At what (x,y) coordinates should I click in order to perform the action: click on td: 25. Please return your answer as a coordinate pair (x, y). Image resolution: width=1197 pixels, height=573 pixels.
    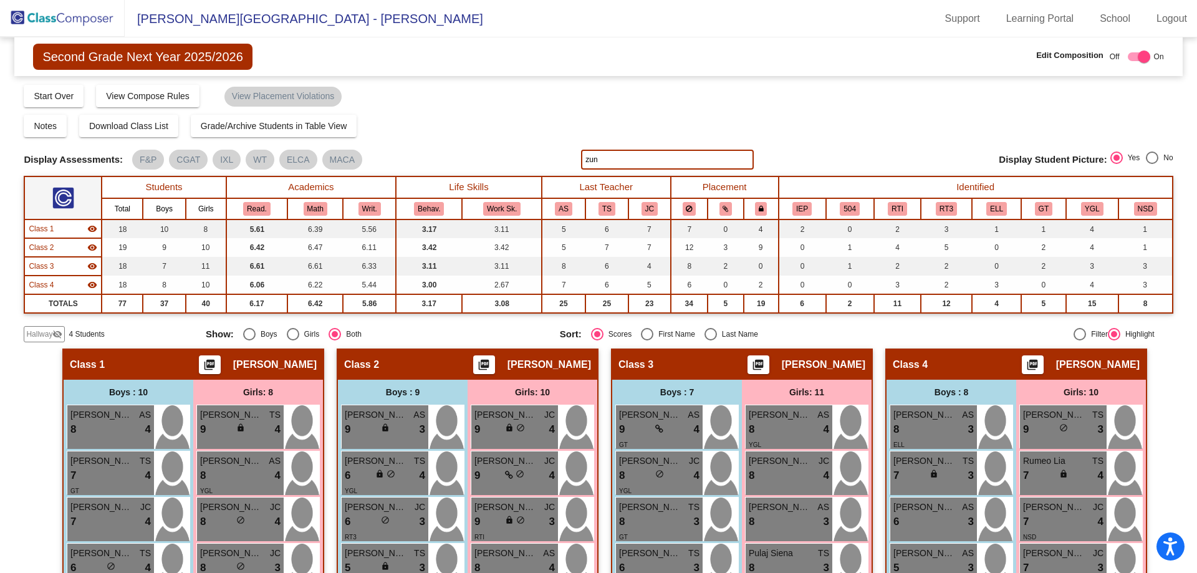
    Looking at the image, I should click on (606, 304).